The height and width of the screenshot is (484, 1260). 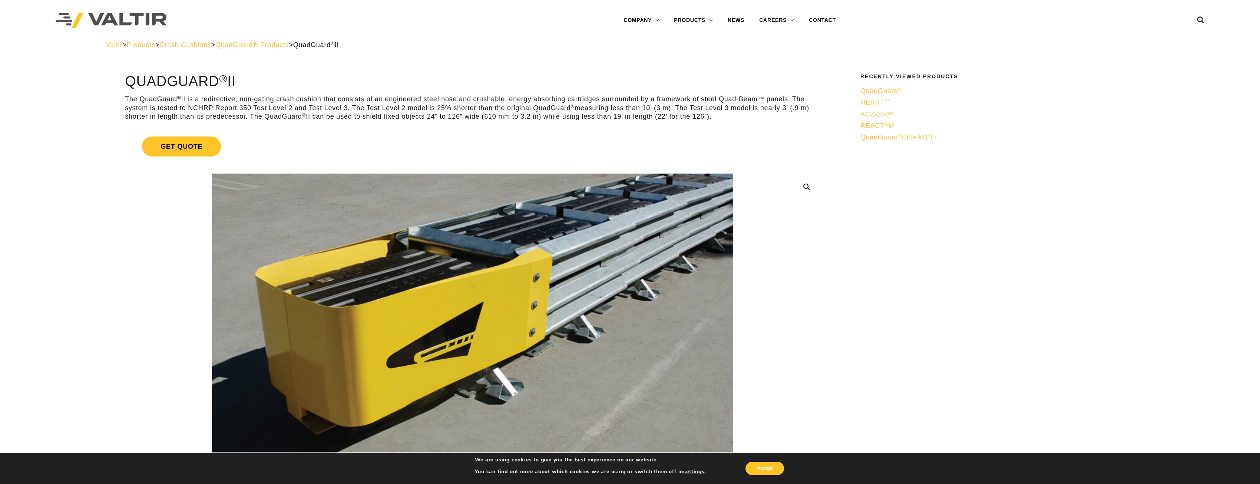 I want to click on span: QuadGuard II, so click(x=316, y=45).